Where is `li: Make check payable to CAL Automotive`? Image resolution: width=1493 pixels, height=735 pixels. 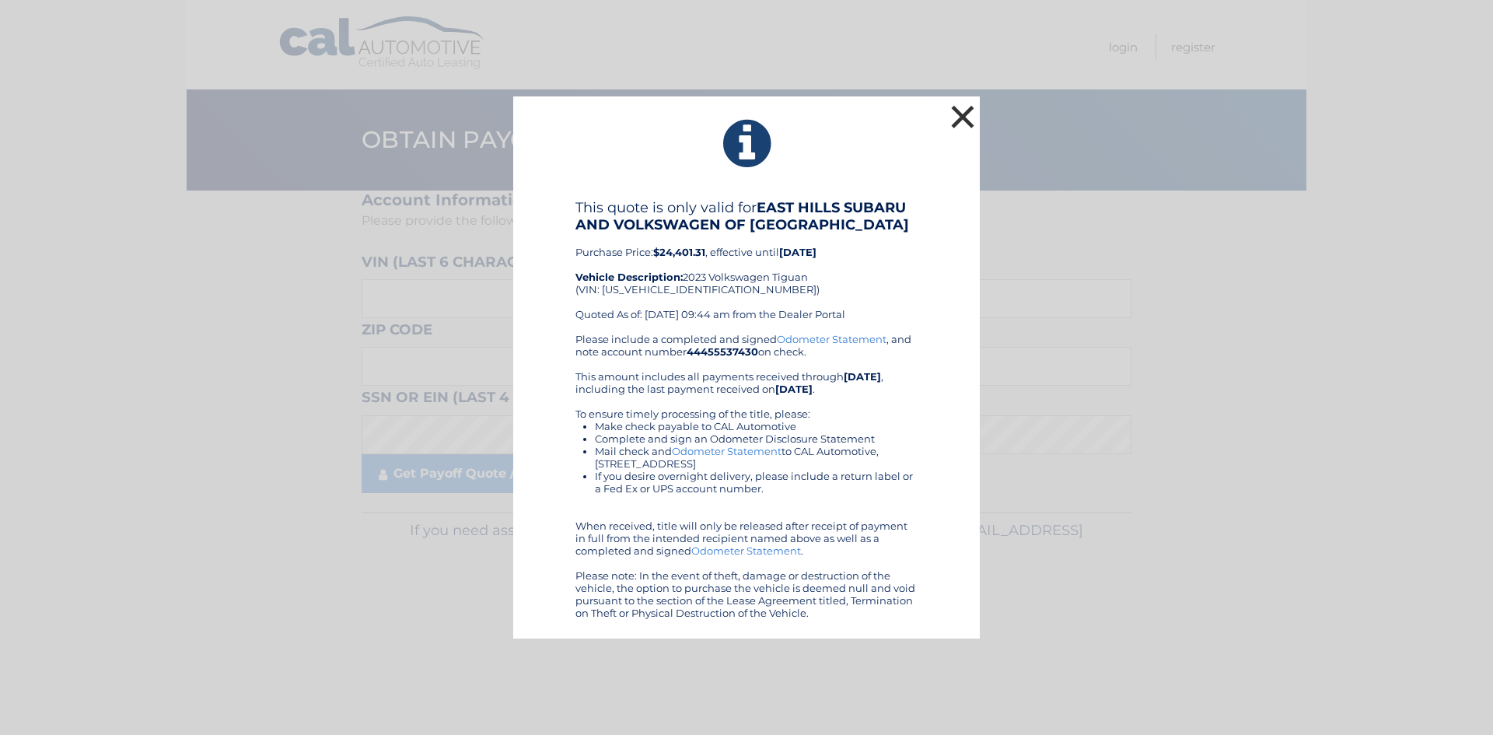
li: Make check payable to CAL Automotive is located at coordinates (756, 426).